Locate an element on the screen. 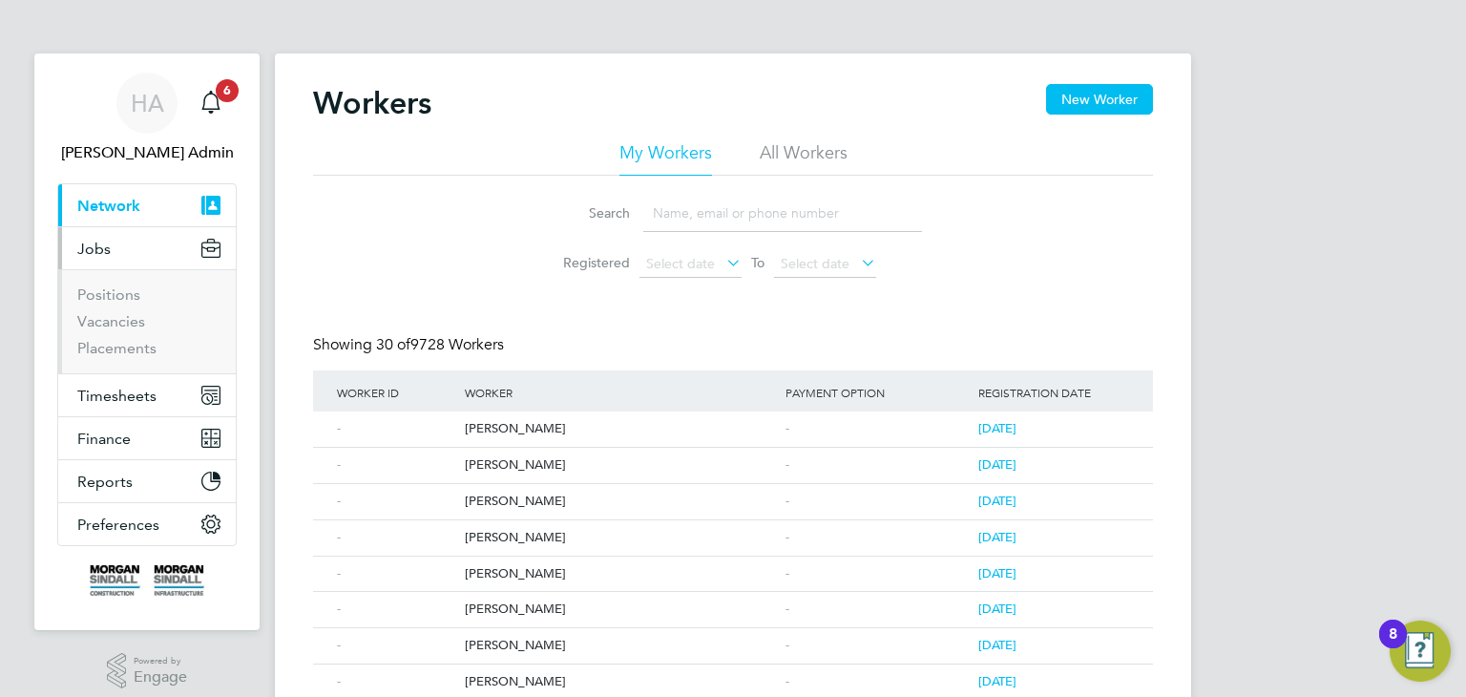 This screenshot has width=1466, height=697. span: Jobs is located at coordinates (94, 248).